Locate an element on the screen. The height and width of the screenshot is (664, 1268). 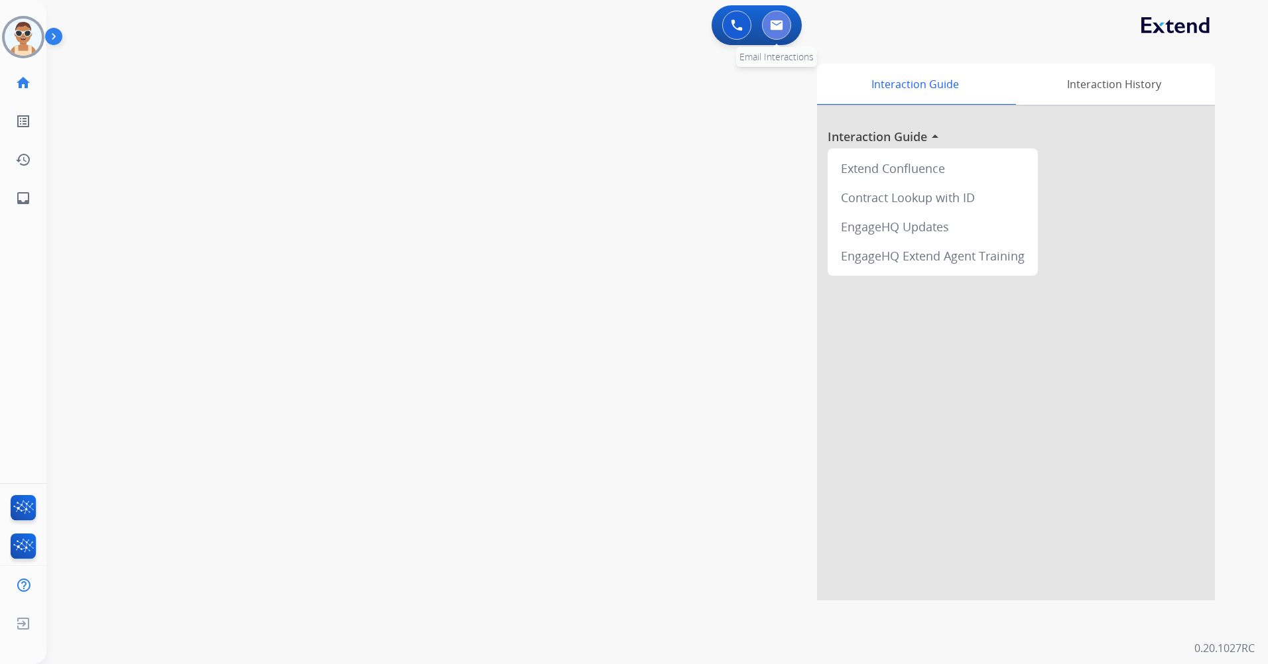
mat-icon: inbox is located at coordinates (23, 198).